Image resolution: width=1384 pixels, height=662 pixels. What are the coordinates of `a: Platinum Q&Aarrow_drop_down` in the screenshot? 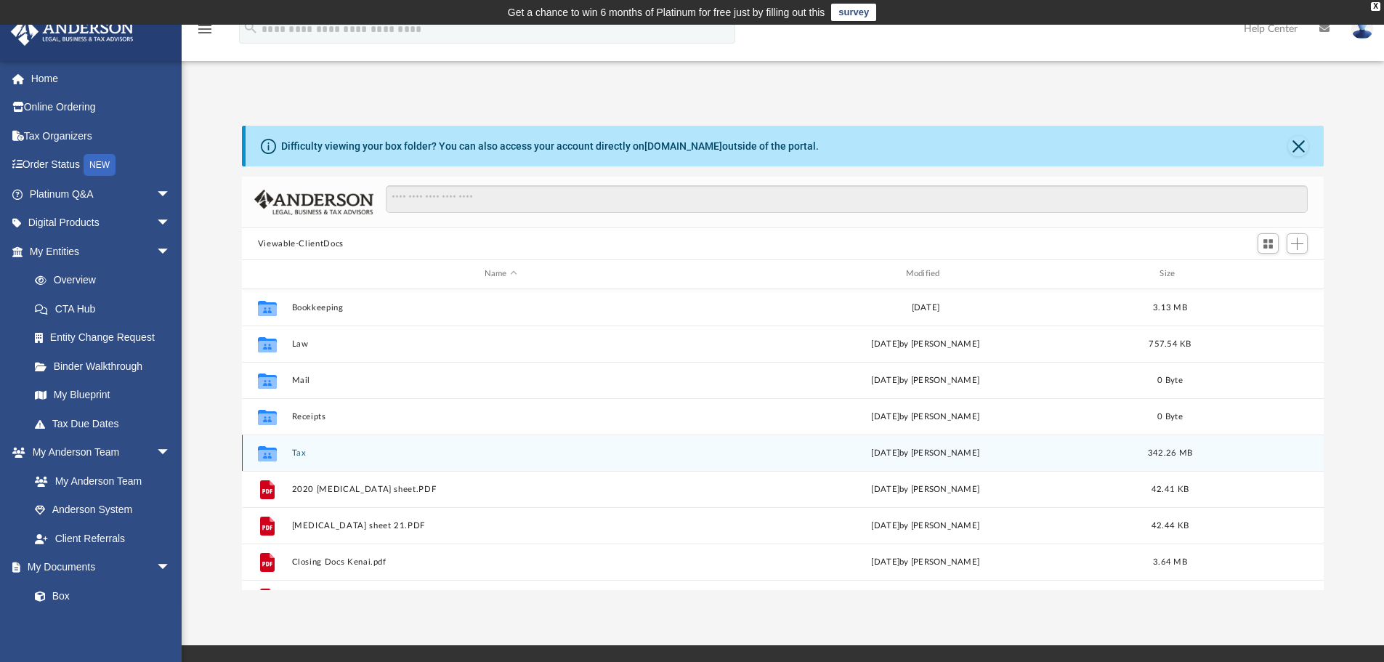 It's located at (101, 194).